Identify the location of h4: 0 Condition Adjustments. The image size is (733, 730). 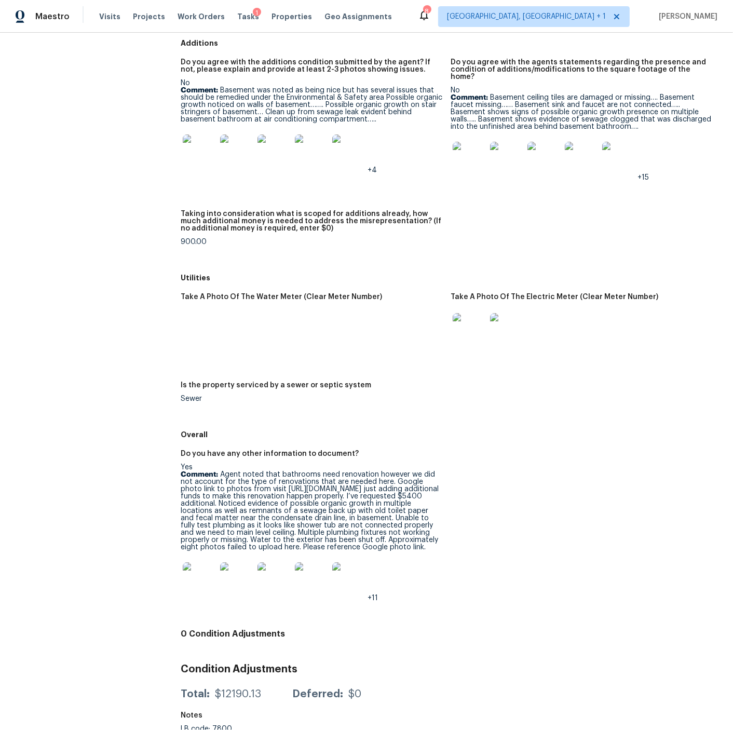
(450, 634).